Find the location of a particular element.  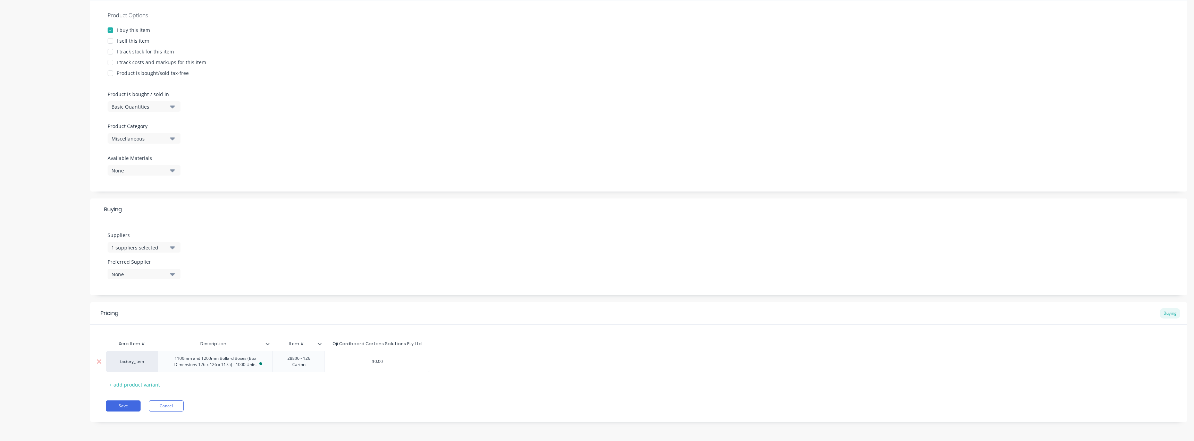

div: Xero Item # is located at coordinates (132, 344).